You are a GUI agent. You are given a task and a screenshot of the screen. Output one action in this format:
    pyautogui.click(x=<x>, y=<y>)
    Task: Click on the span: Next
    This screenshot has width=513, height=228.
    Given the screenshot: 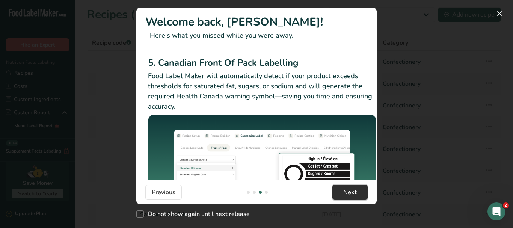 What is the action you would take?
    pyautogui.click(x=350, y=192)
    